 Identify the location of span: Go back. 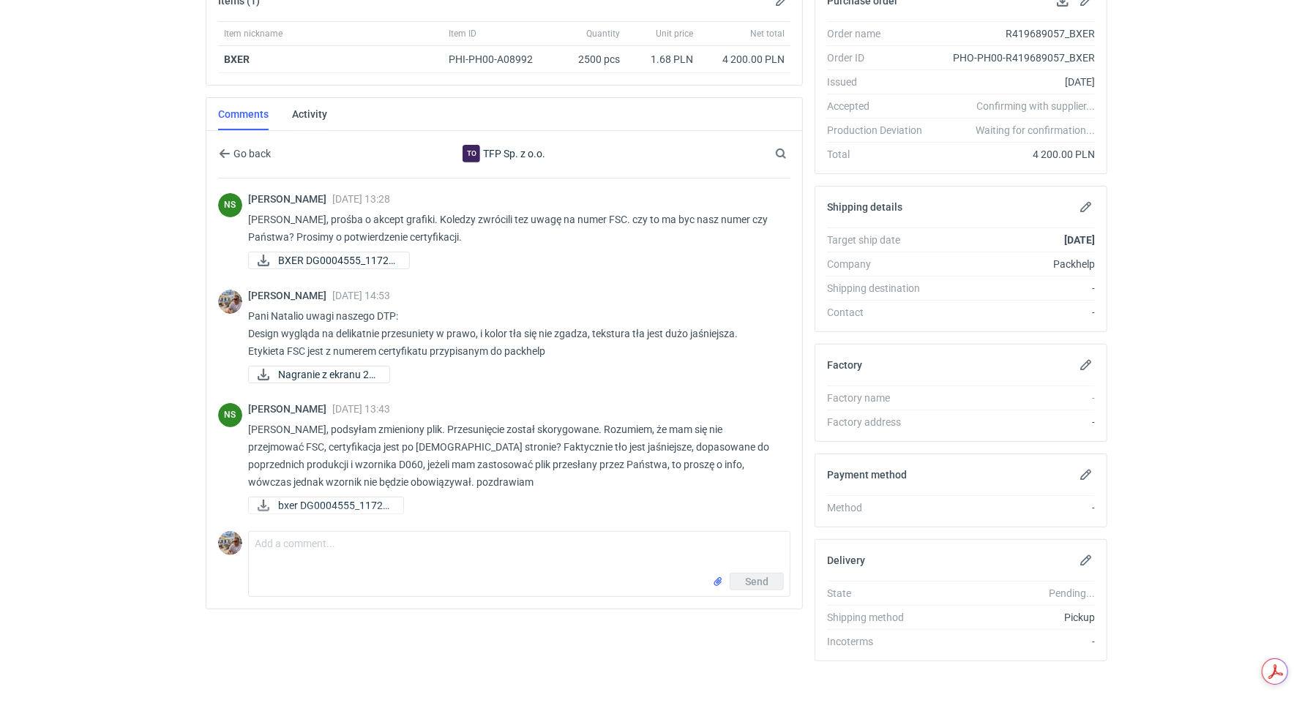
(250, 154).